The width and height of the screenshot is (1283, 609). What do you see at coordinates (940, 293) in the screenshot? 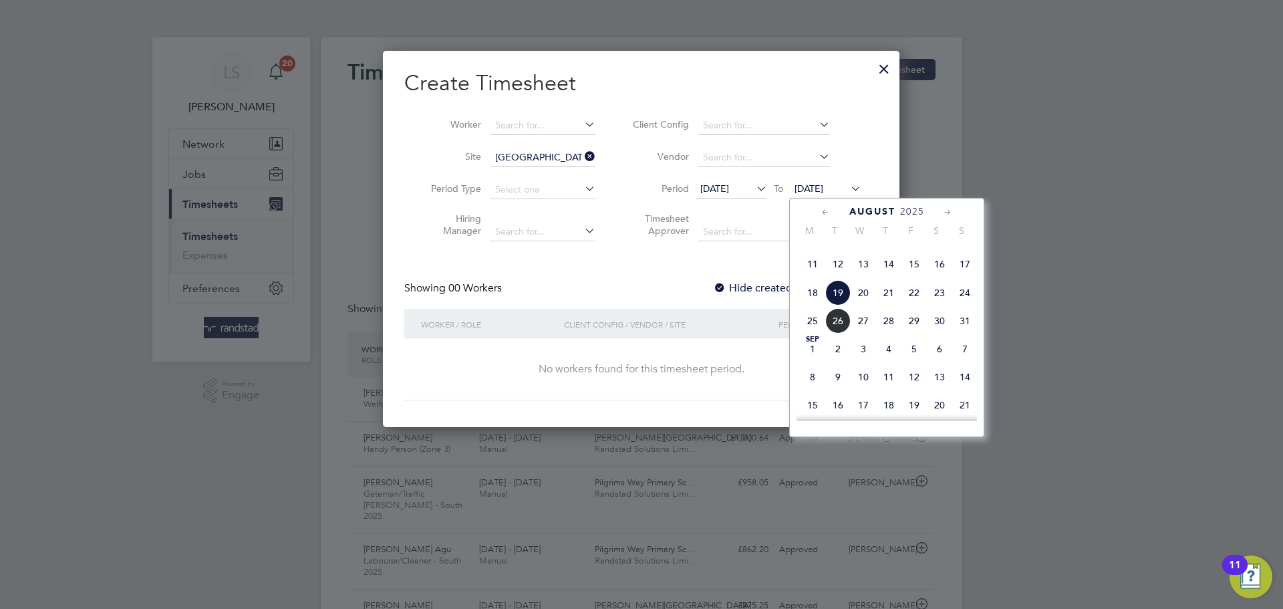
I see `span: 23` at bounding box center [940, 293].